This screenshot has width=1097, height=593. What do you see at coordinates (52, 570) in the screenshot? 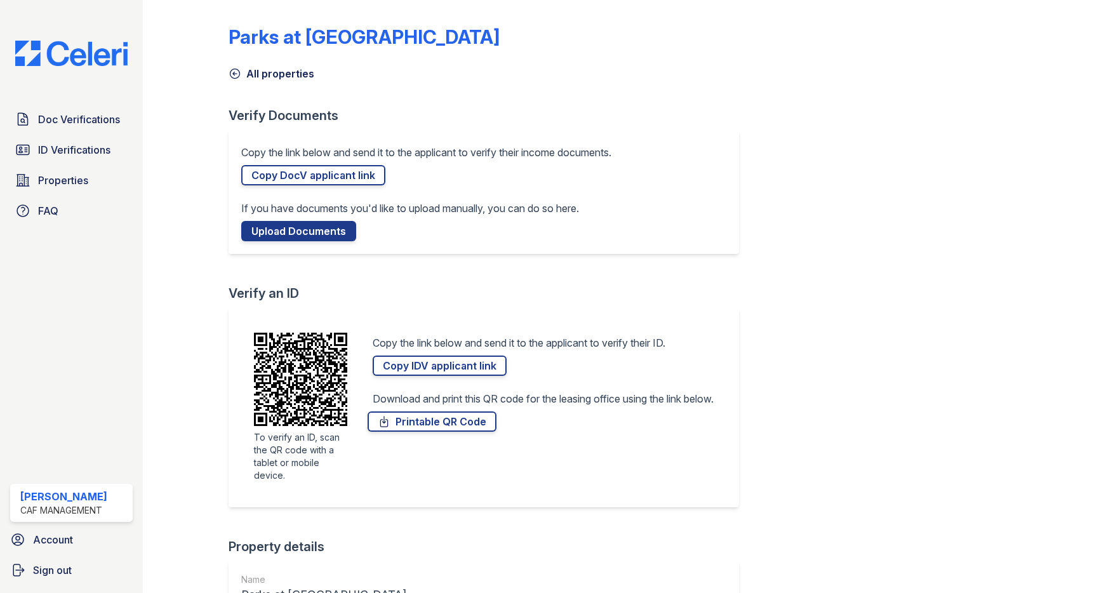
I see `span: Sign out` at bounding box center [52, 570].